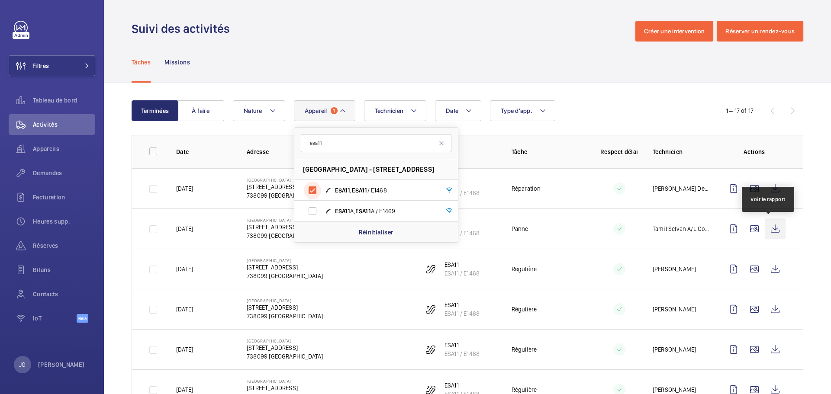 The image size is (831, 394). What do you see at coordinates (64, 173) in the screenshot?
I see `span: Demandes` at bounding box center [64, 173].